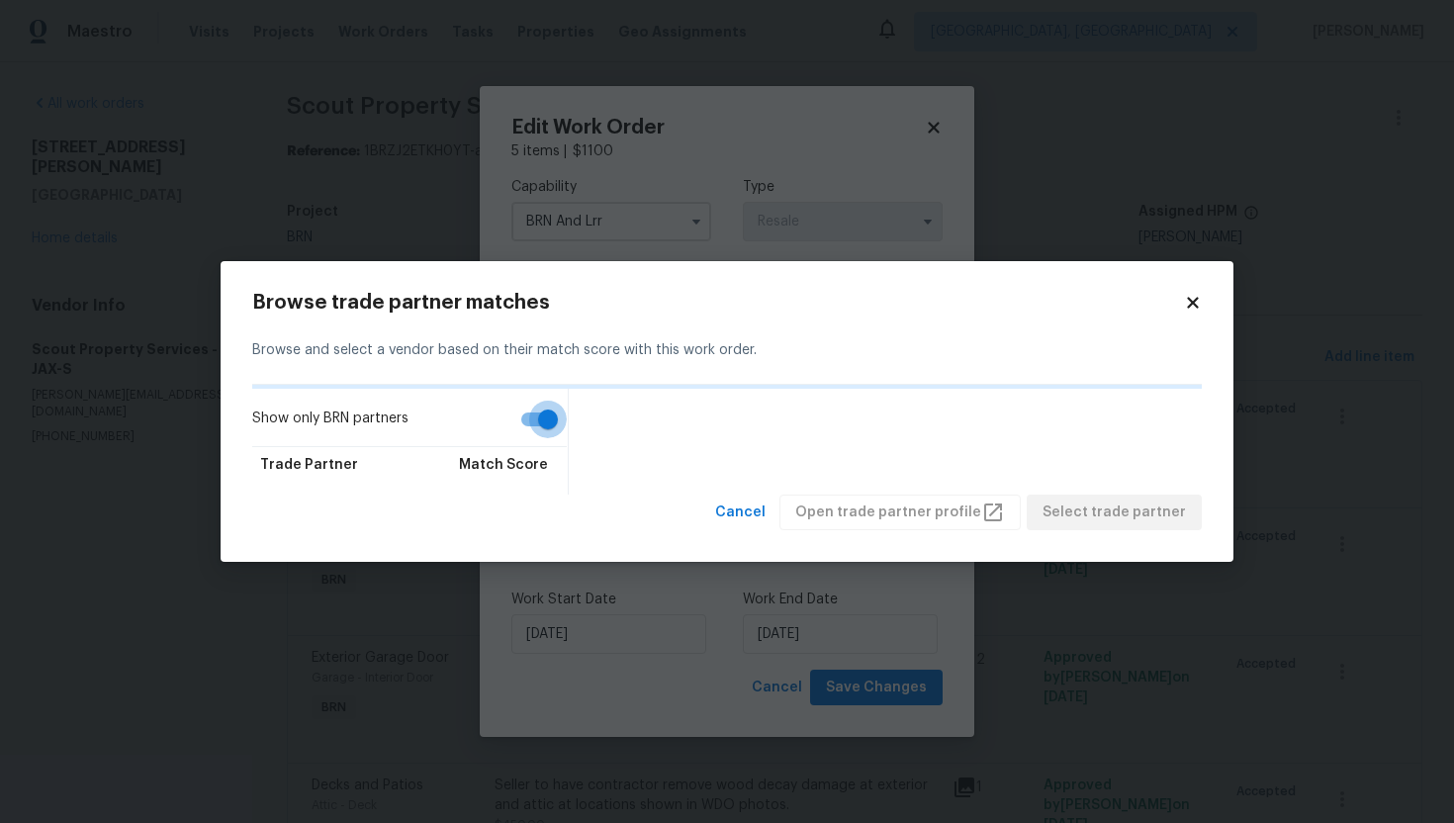 The image size is (1454, 823). I want to click on span: Show only BRN partners, so click(330, 419).